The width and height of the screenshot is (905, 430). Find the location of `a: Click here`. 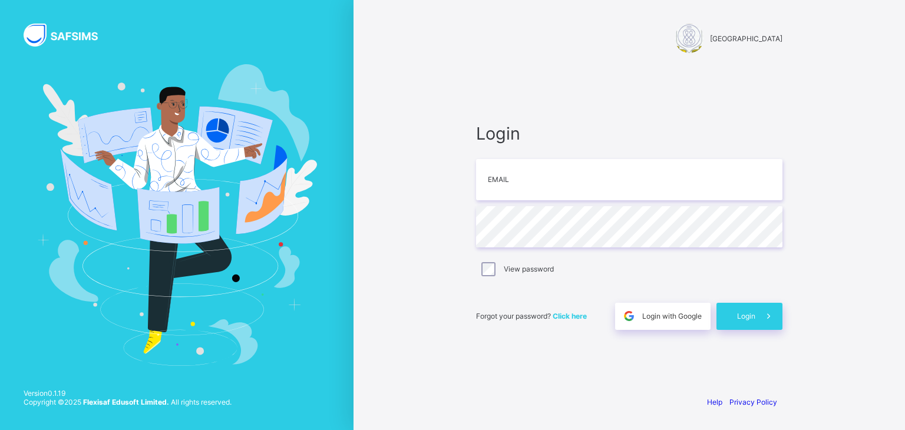

a: Click here is located at coordinates (569, 316).